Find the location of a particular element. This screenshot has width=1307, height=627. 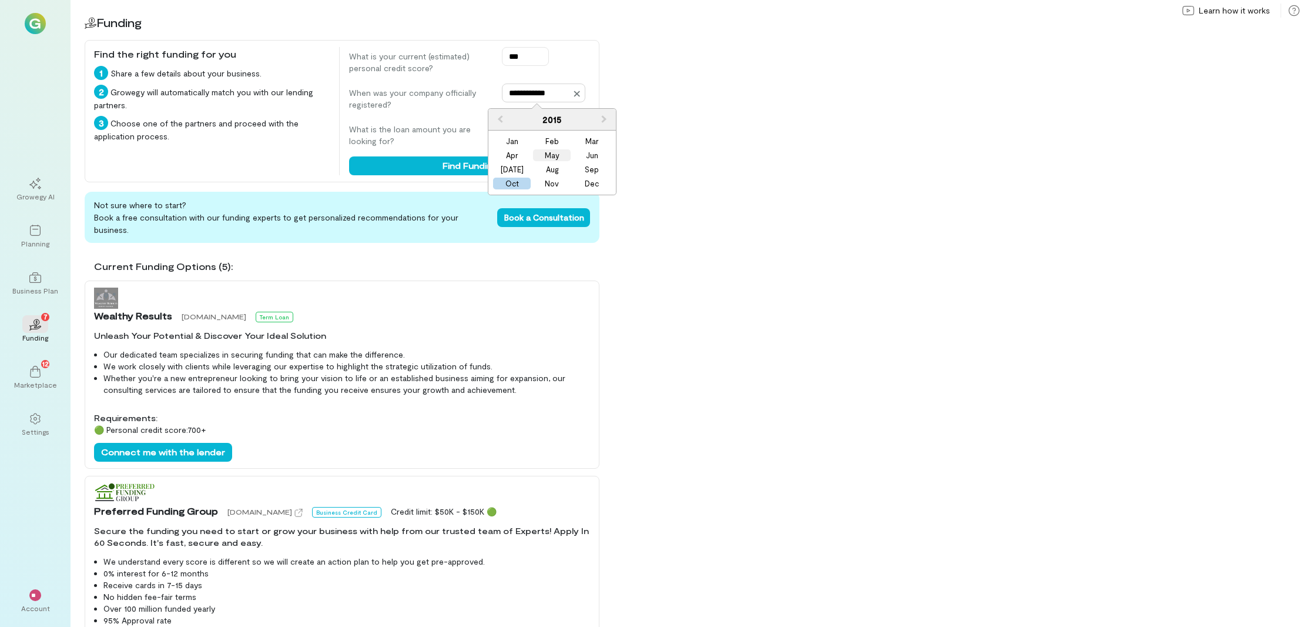

a: Marketplace is located at coordinates (35, 377).